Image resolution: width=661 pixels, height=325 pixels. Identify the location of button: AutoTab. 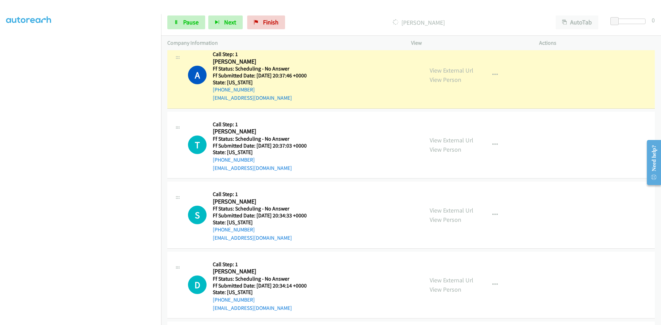
(577, 22).